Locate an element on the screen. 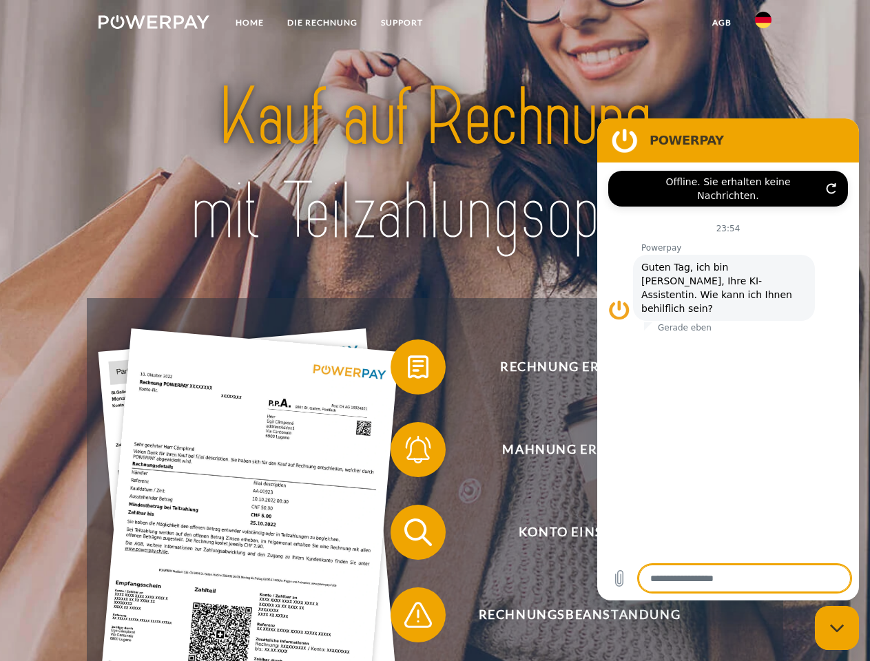  a: Rechnungsbeanstandung is located at coordinates (569, 615).